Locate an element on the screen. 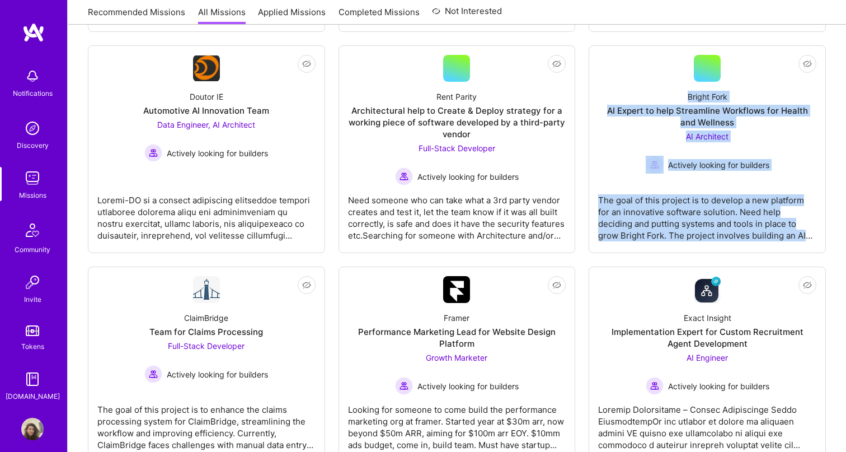 The width and height of the screenshot is (846, 452). div: Doutor IE is located at coordinates (206, 96).